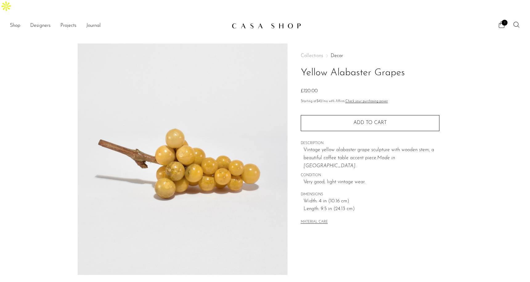 The width and height of the screenshot is (530, 282). I want to click on nav: Breadcrumbs, so click(370, 56).